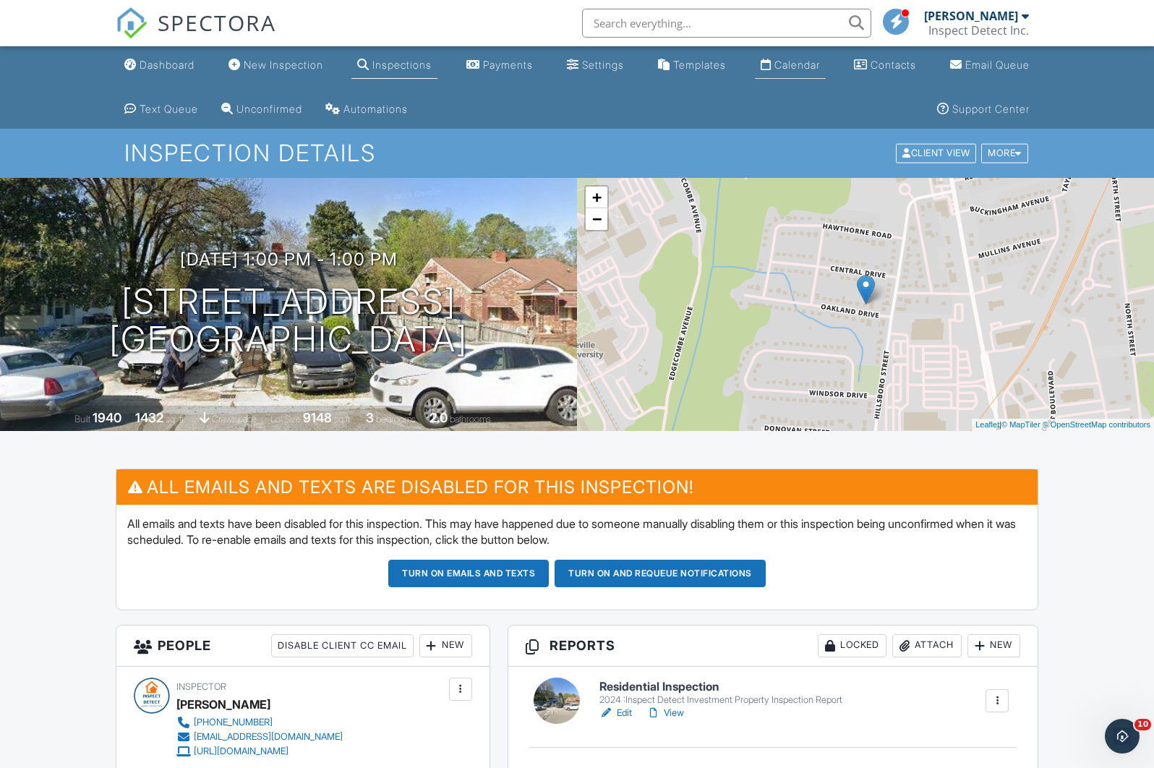 The width and height of the screenshot is (1154, 768). What do you see at coordinates (159, 65) in the screenshot?
I see `a: Dashboard` at bounding box center [159, 65].